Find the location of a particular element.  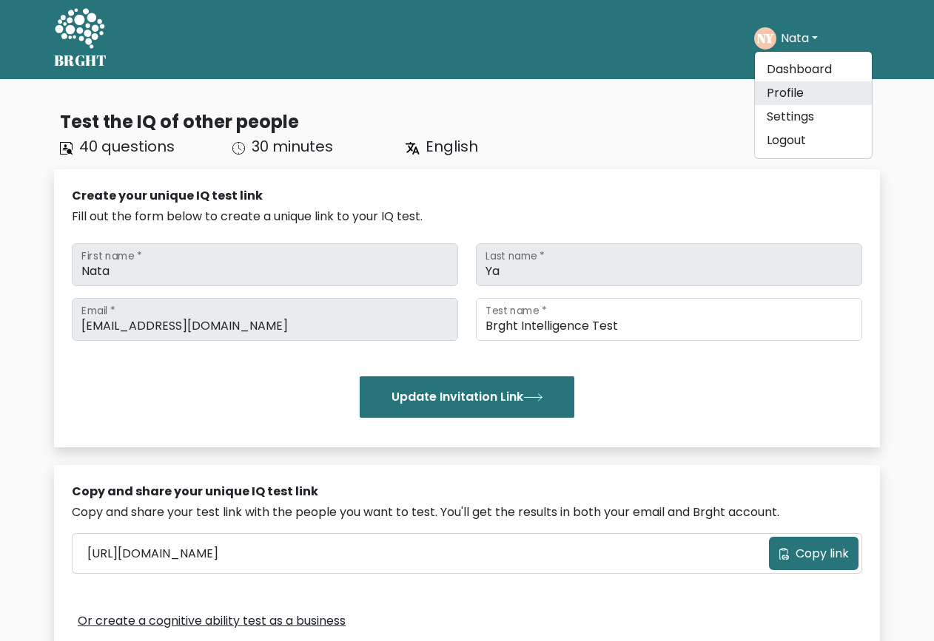

div: Fill out the form below to create a unique link to your IQ test. is located at coordinates (467, 217).